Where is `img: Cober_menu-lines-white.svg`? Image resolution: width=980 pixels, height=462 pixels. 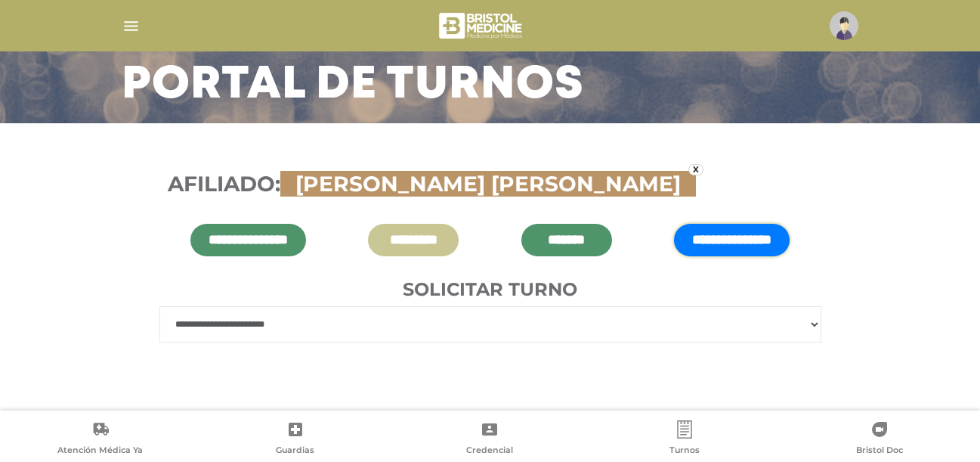 img: Cober_menu-lines-white.svg is located at coordinates (131, 26).